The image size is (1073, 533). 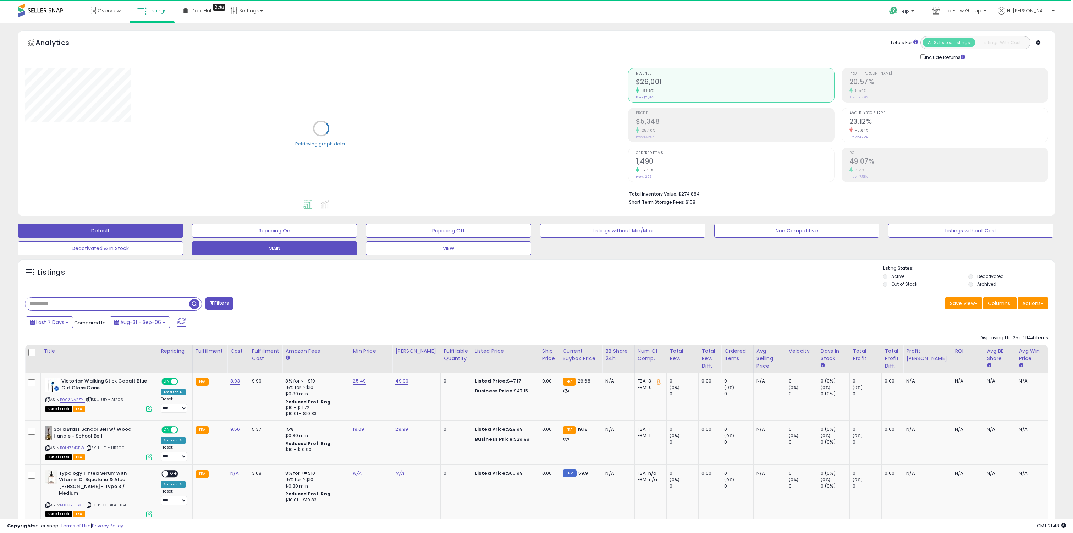 I want to click on button: Listings With Cost, so click(x=1001, y=43).